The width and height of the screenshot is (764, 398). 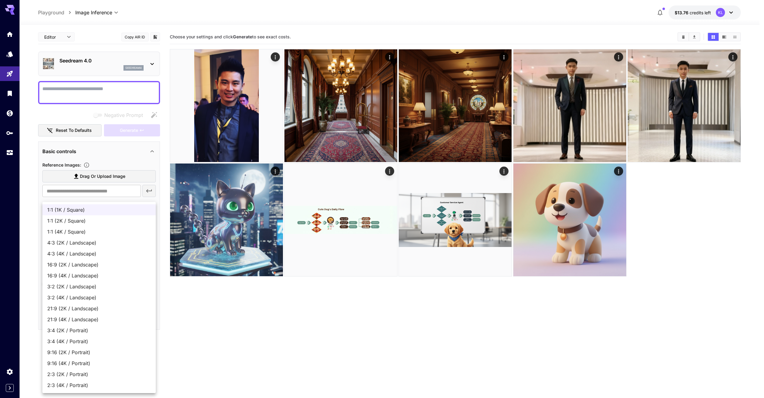 I want to click on span: 3:2 (4K / Landscape), so click(x=99, y=298).